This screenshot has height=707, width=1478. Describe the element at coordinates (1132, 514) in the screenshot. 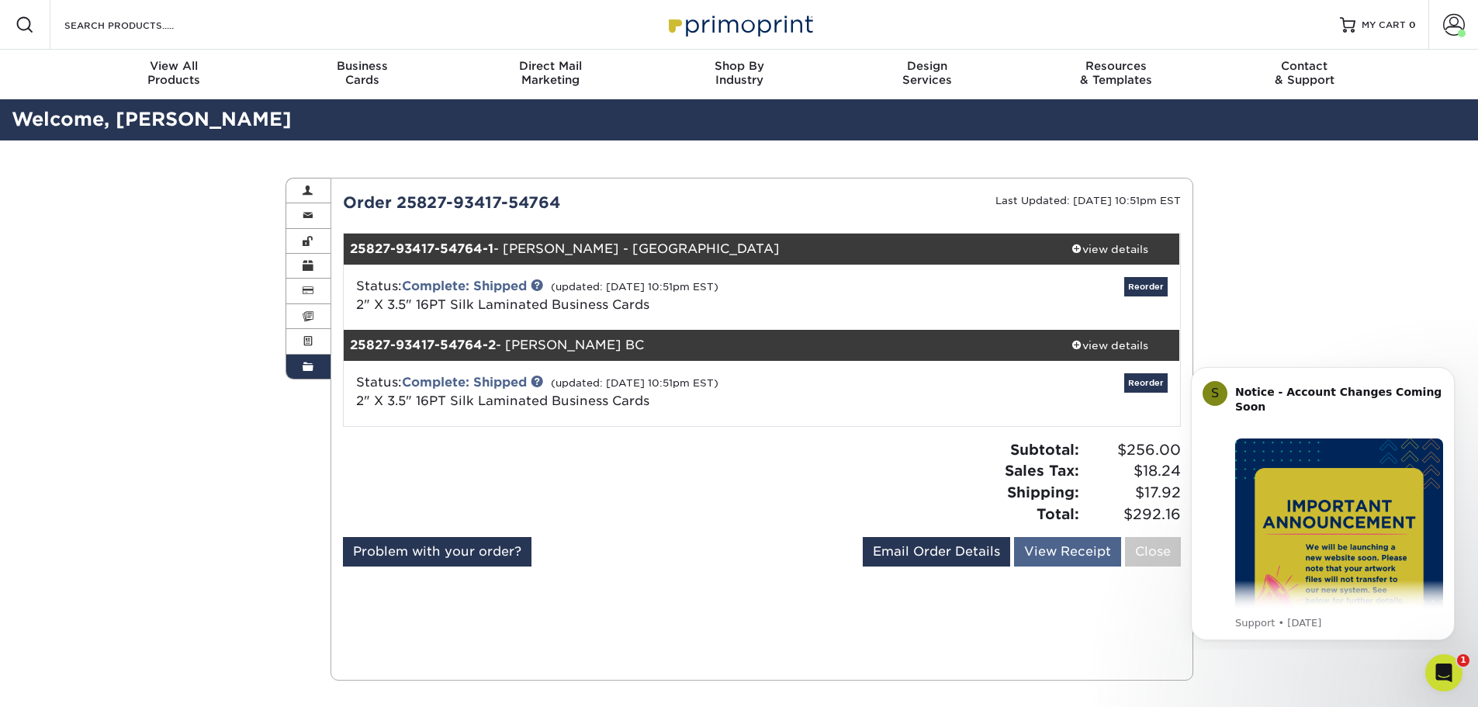

I see `span: $292.16` at that location.